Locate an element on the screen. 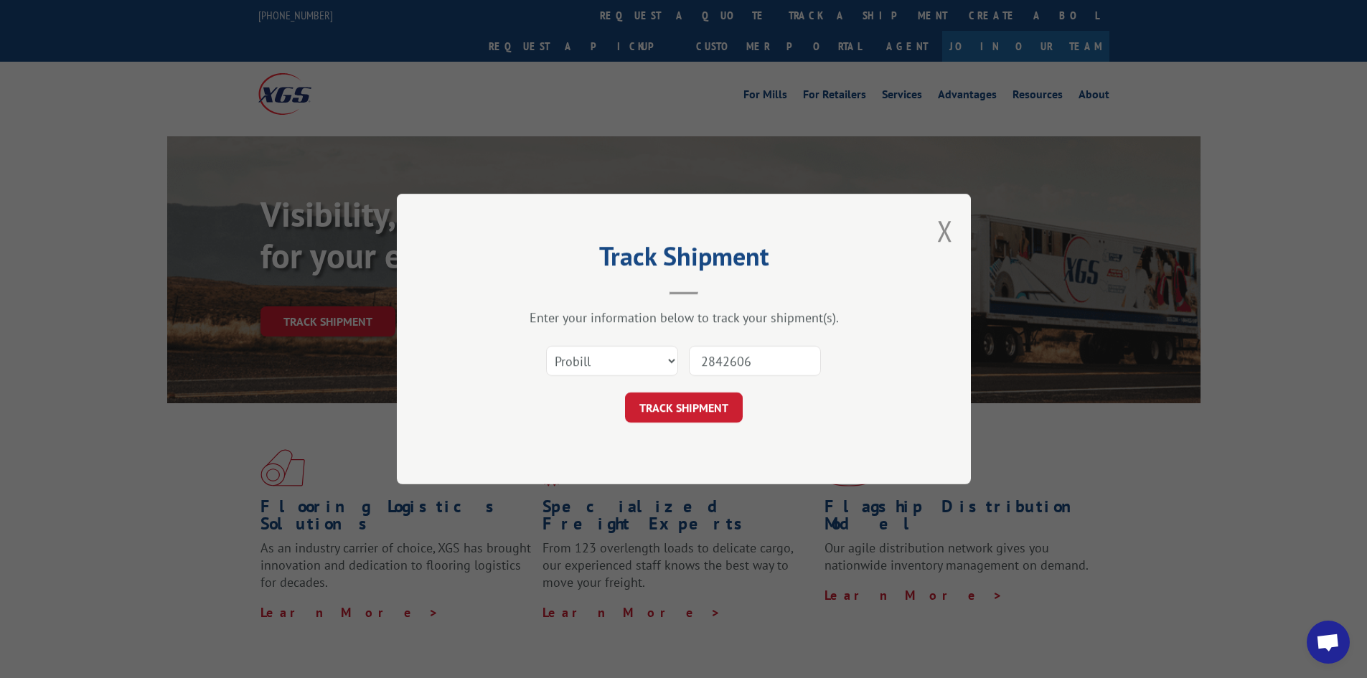  button: Close modal is located at coordinates (945, 230).